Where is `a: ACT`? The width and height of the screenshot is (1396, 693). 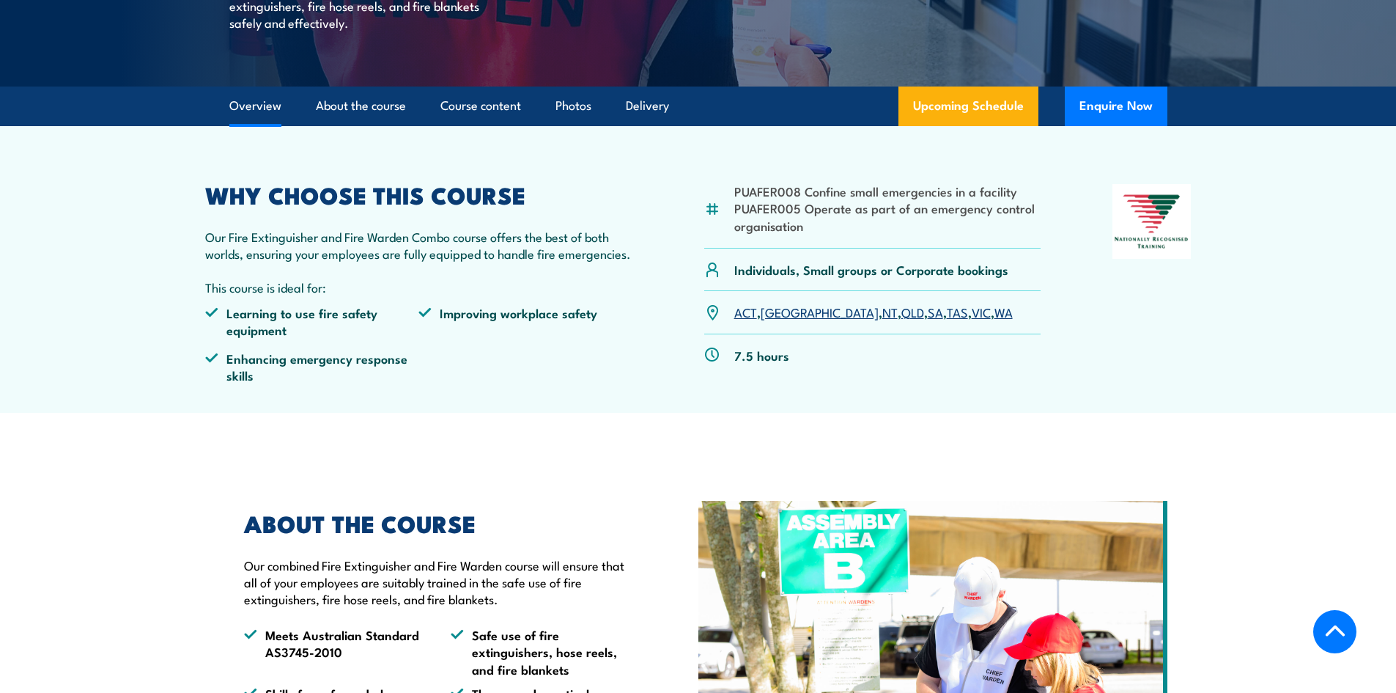 a: ACT is located at coordinates (745, 312).